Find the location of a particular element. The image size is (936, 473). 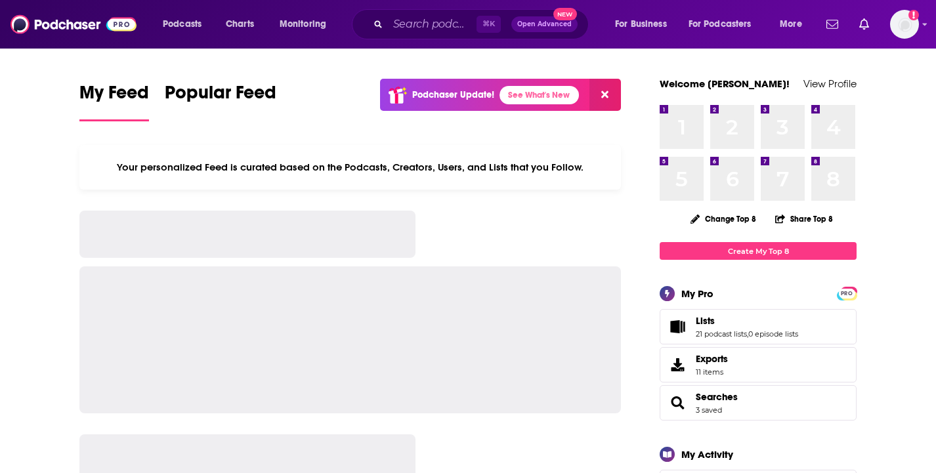

span: For Business is located at coordinates (641, 24).